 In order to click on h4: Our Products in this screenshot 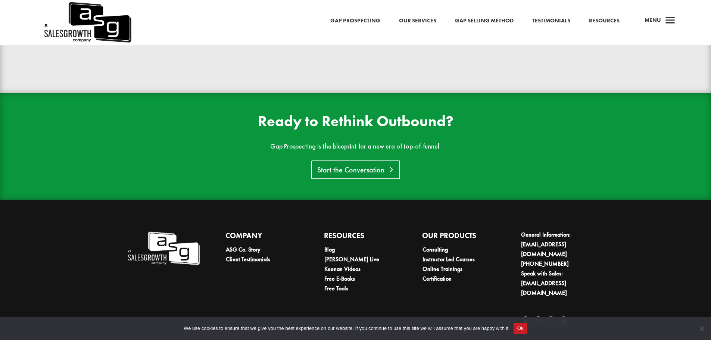, I will do `click(459, 238)`.